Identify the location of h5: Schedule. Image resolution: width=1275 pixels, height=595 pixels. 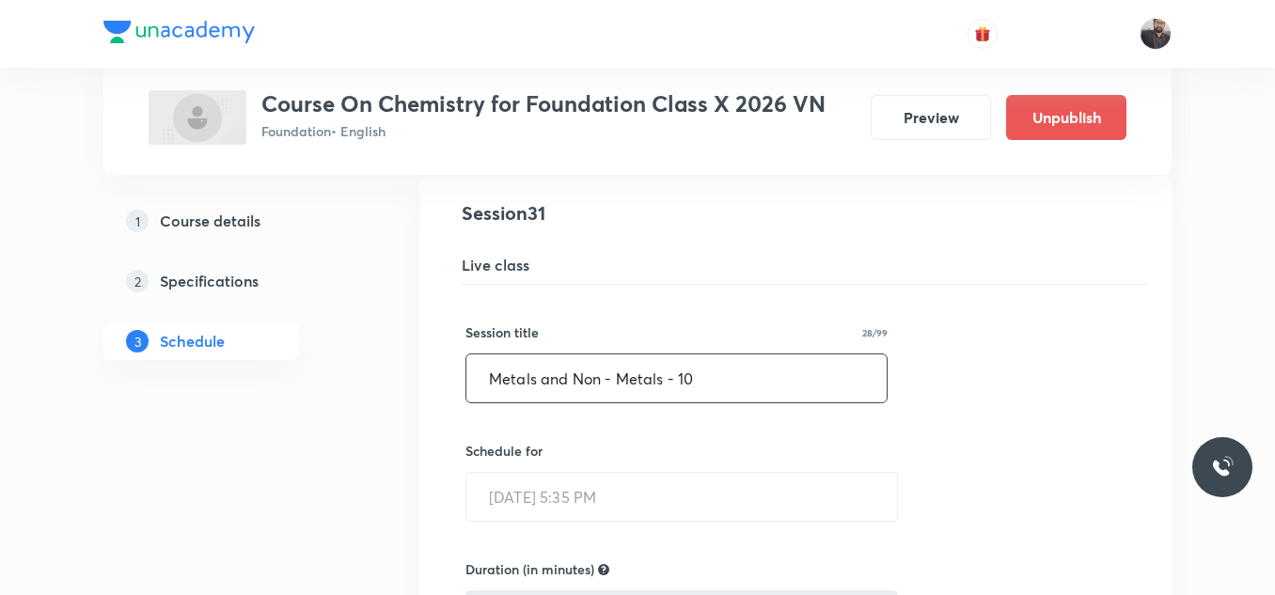
(192, 341).